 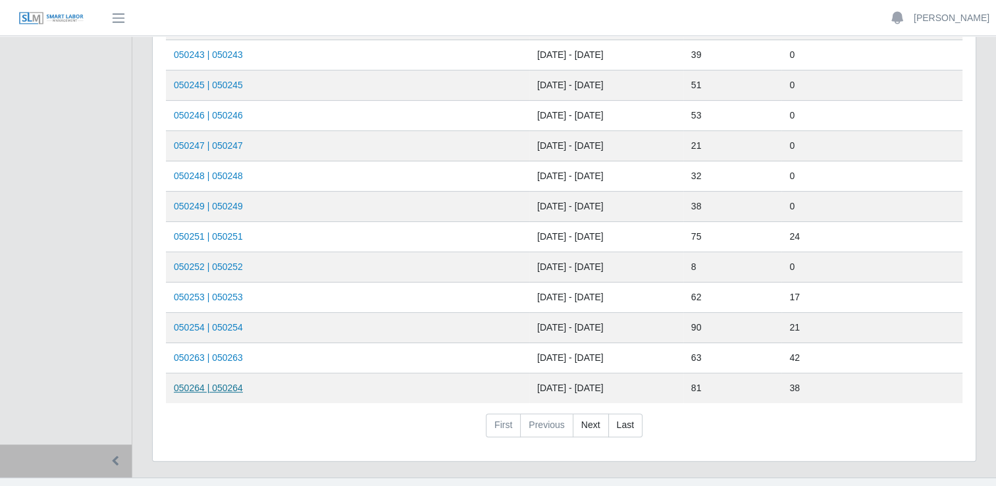 What do you see at coordinates (208, 236) in the screenshot?
I see `a: 050251 | 050251` at bounding box center [208, 236].